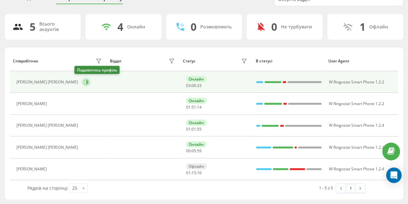 The width and height of the screenshot is (408, 204). Describe the element at coordinates (363, 27) in the screenshot. I see `div: 1` at that location.